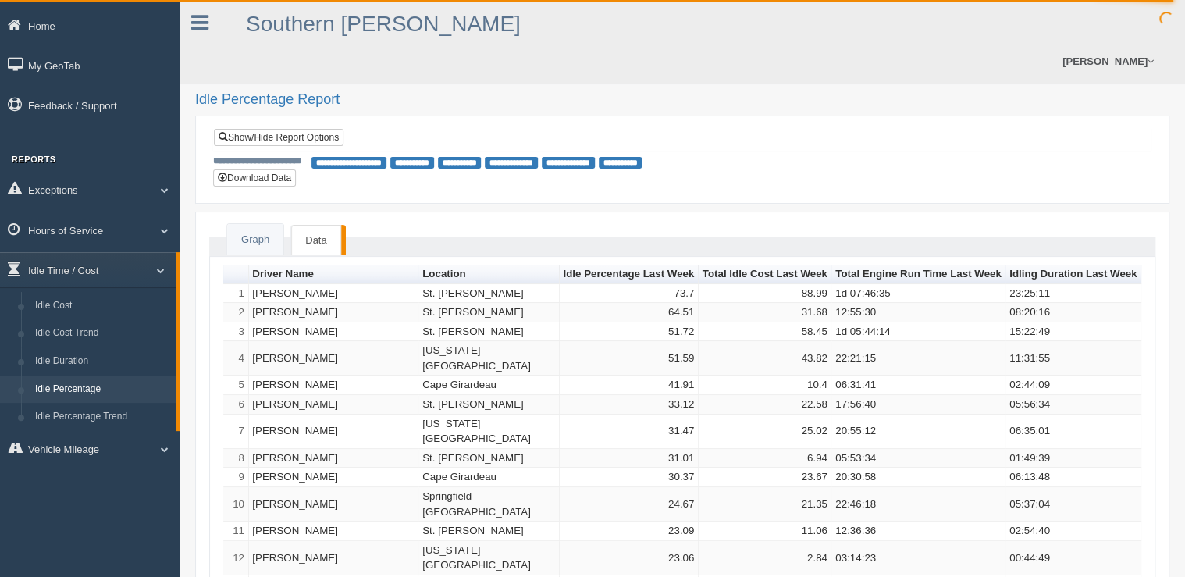 The height and width of the screenshot is (577, 1185). What do you see at coordinates (236, 477) in the screenshot?
I see `td: 9` at bounding box center [236, 477].